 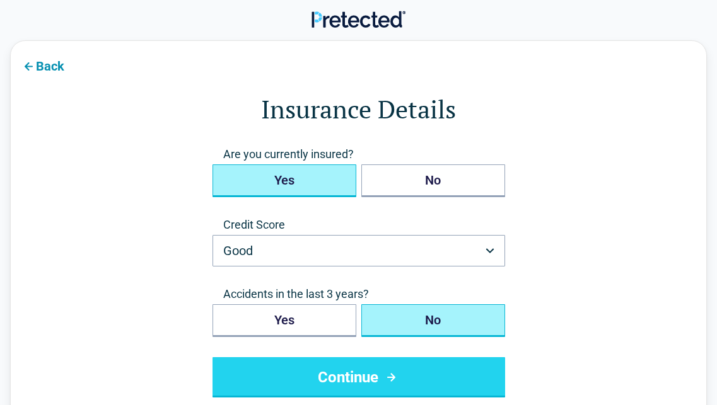 What do you see at coordinates (359, 378) in the screenshot?
I see `button: Continue` at bounding box center [359, 378].